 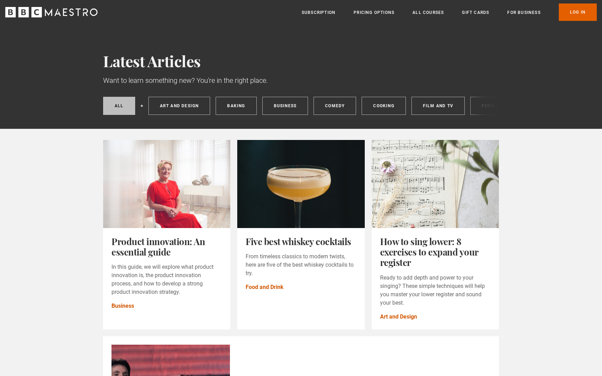 What do you see at coordinates (51, 12) in the screenshot?
I see `svg: BBC Maestro` at bounding box center [51, 12].